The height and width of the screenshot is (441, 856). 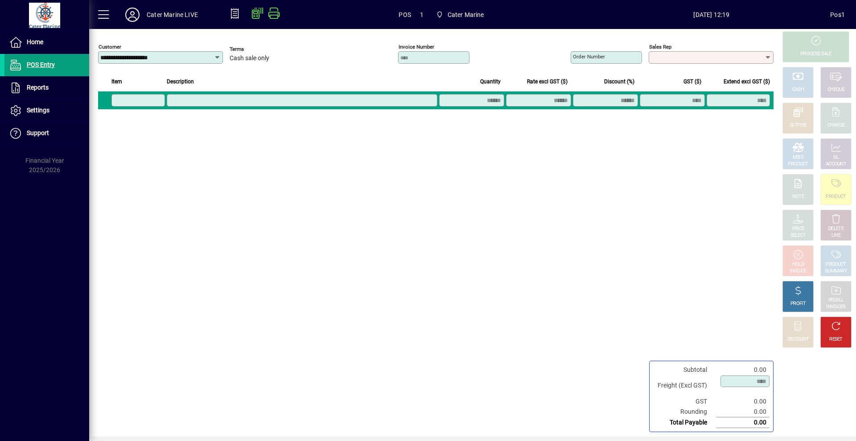 What do you see at coordinates (47, 133) in the screenshot?
I see `a: Support` at bounding box center [47, 133].